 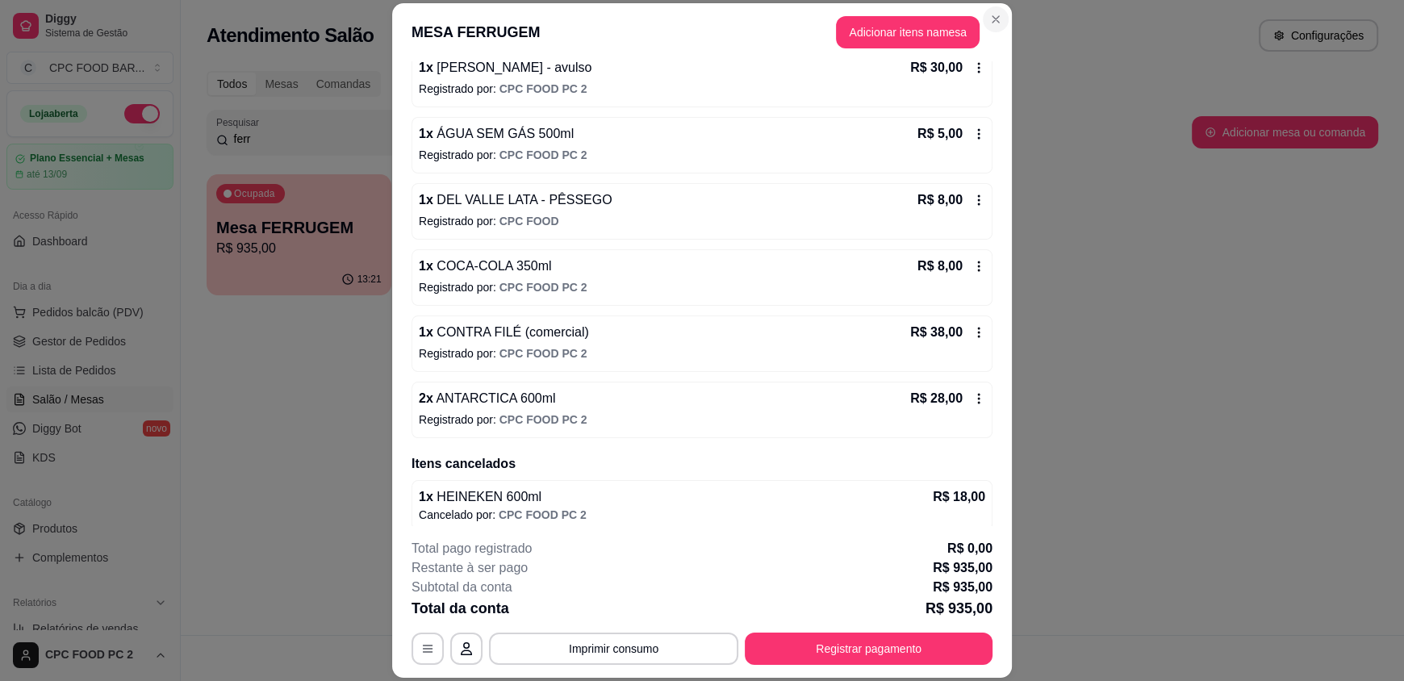 What do you see at coordinates (462, 587) in the screenshot?
I see `p: Subtotal da conta` at bounding box center [462, 587].